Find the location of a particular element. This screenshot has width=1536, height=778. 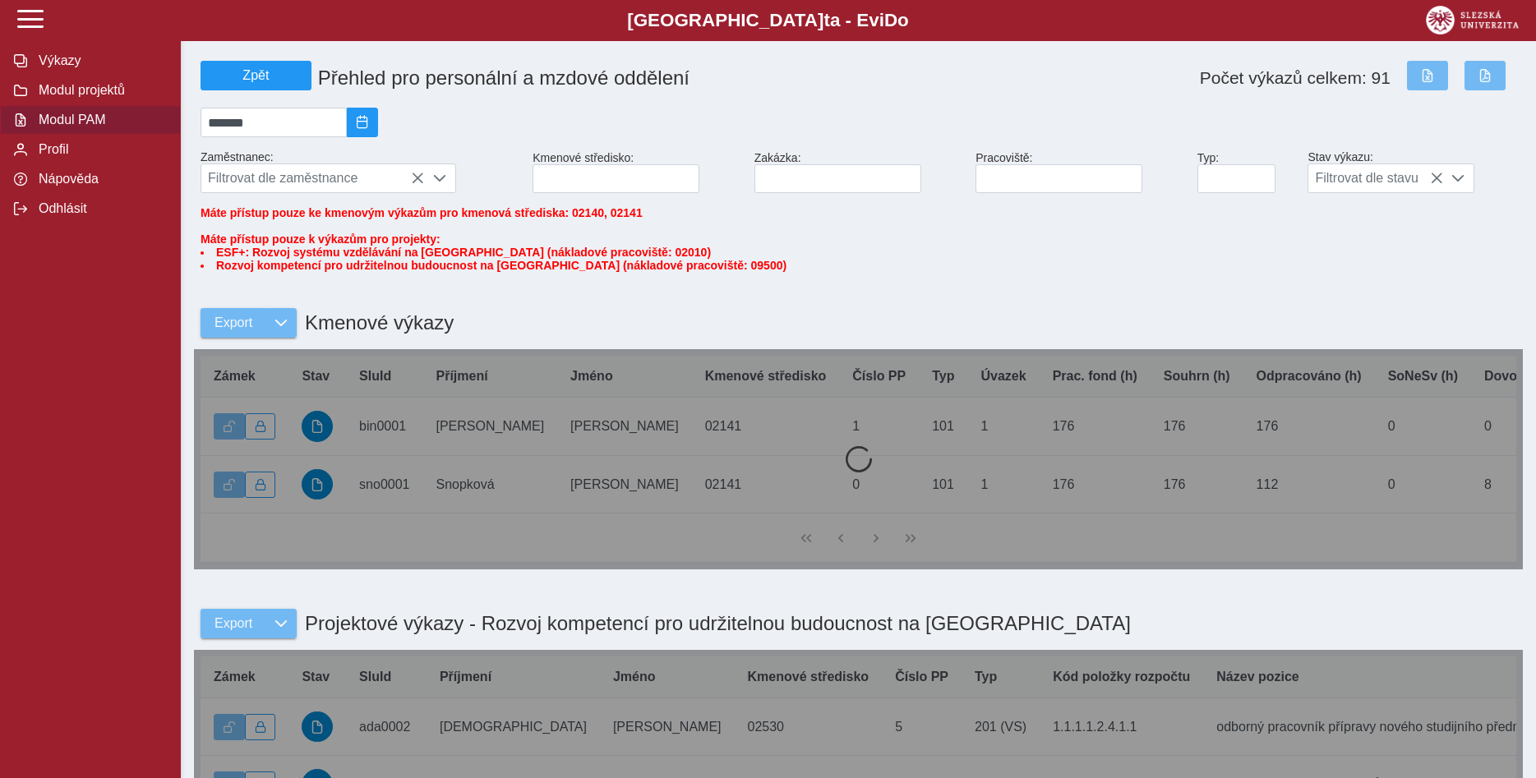

button: Export do Excelu is located at coordinates (1428, 76).